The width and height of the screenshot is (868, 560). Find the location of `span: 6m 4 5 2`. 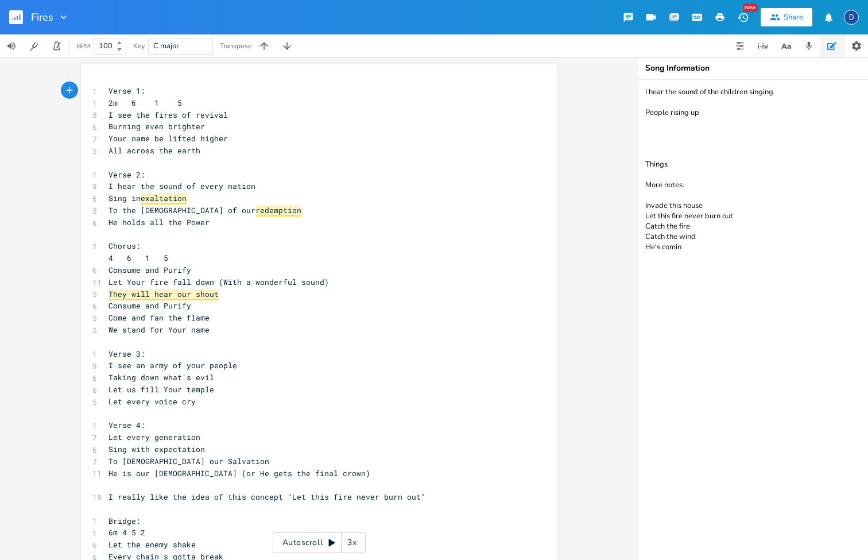

span: 6m 4 5 2 is located at coordinates (127, 532).